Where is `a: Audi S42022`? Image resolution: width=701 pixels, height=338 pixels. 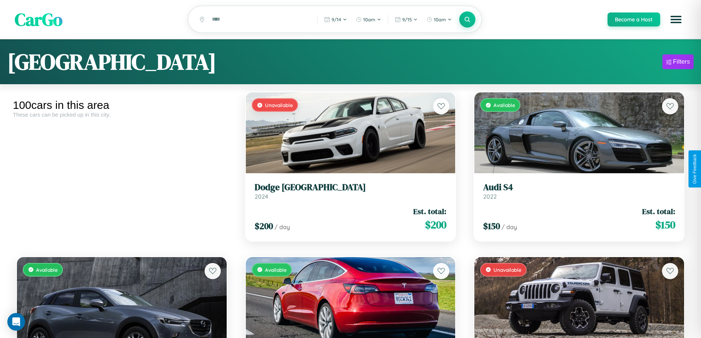 a: Audi S42022 is located at coordinates (579, 191).